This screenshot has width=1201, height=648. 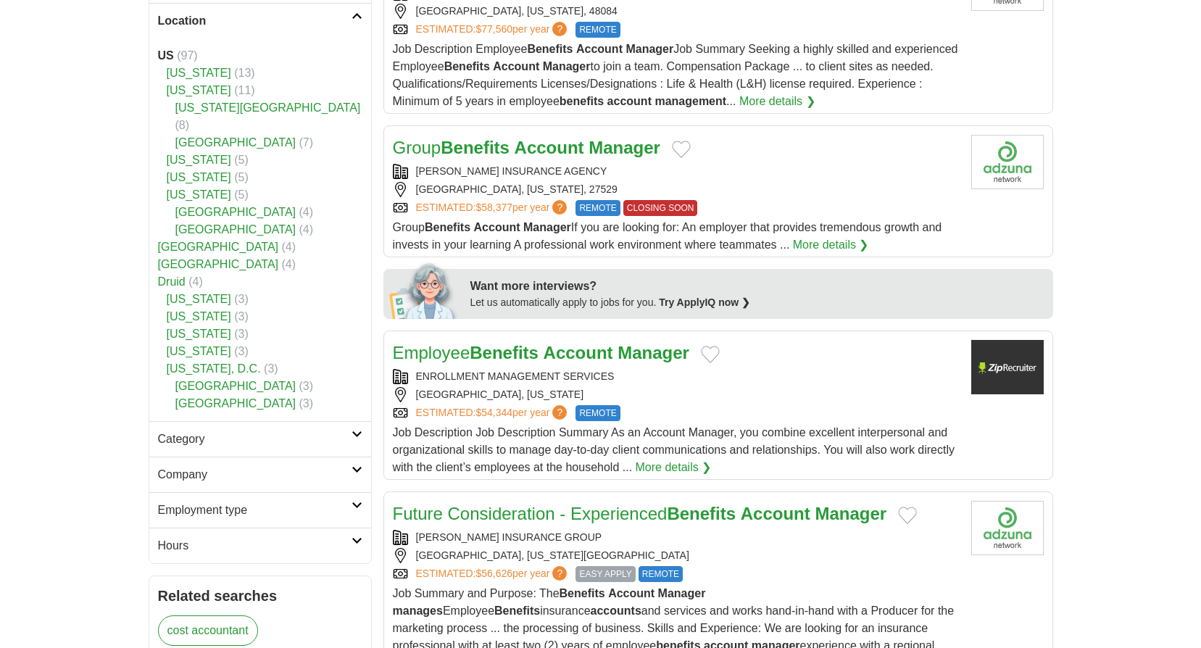 I want to click on div: ENROLLMENT MANAGEMENT SERVICES, so click(x=676, y=376).